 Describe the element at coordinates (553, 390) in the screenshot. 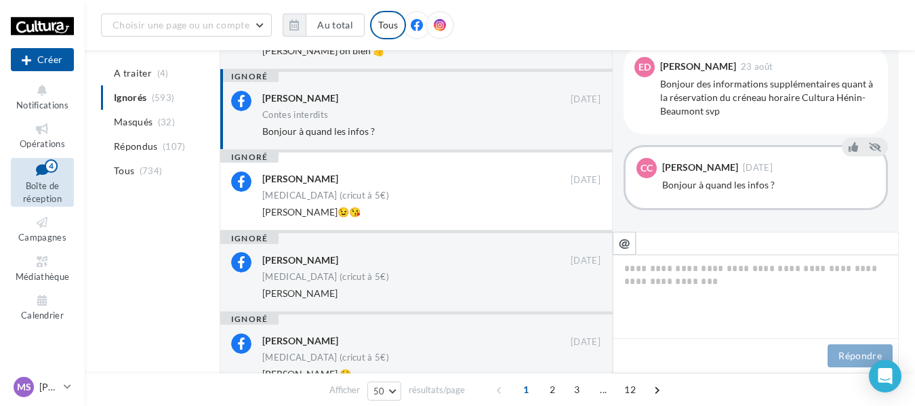

I see `span: 2` at that location.